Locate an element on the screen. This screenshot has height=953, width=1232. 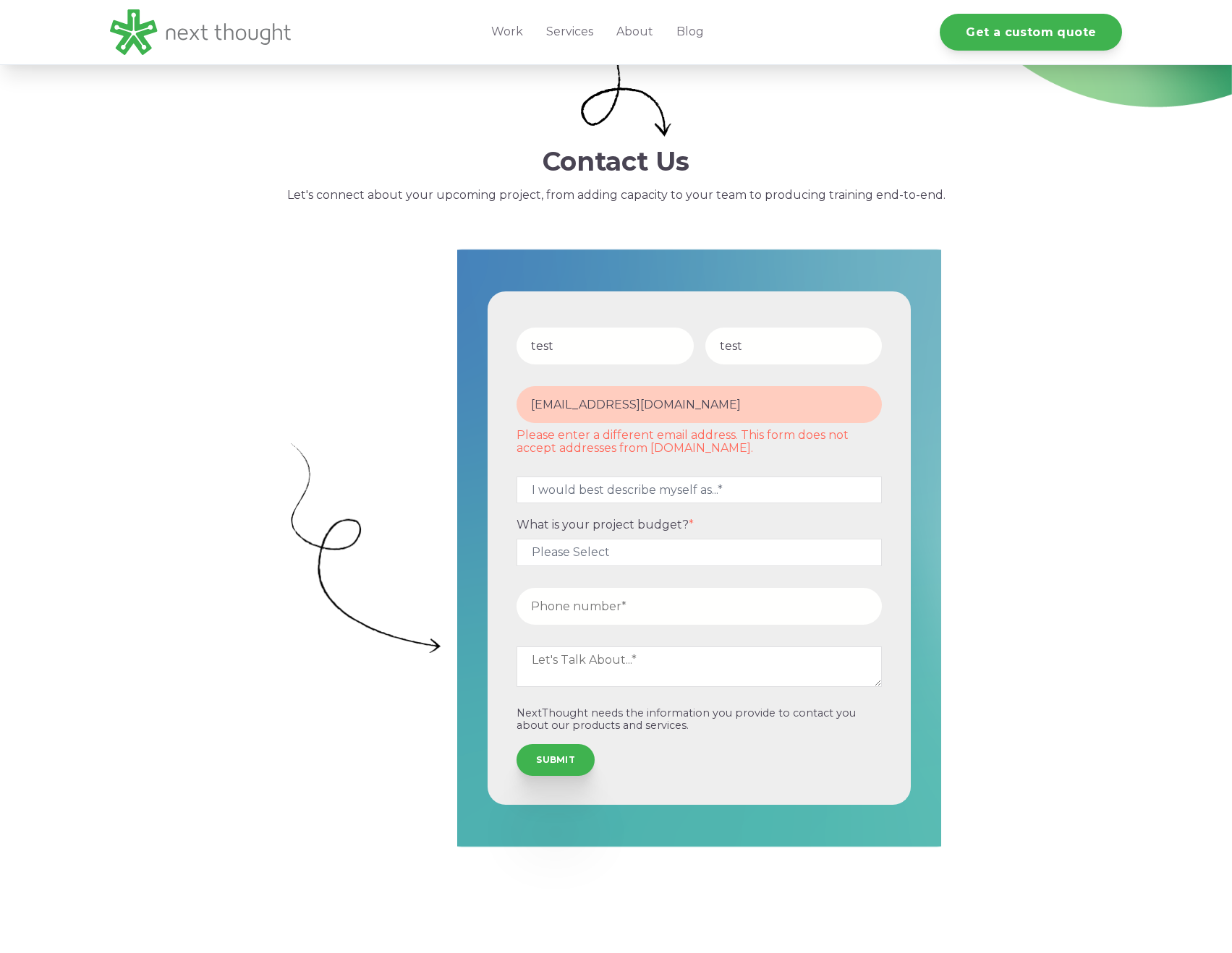
p: NextThought needs the information you provide to contact you about our products and services. is located at coordinates (699, 720).